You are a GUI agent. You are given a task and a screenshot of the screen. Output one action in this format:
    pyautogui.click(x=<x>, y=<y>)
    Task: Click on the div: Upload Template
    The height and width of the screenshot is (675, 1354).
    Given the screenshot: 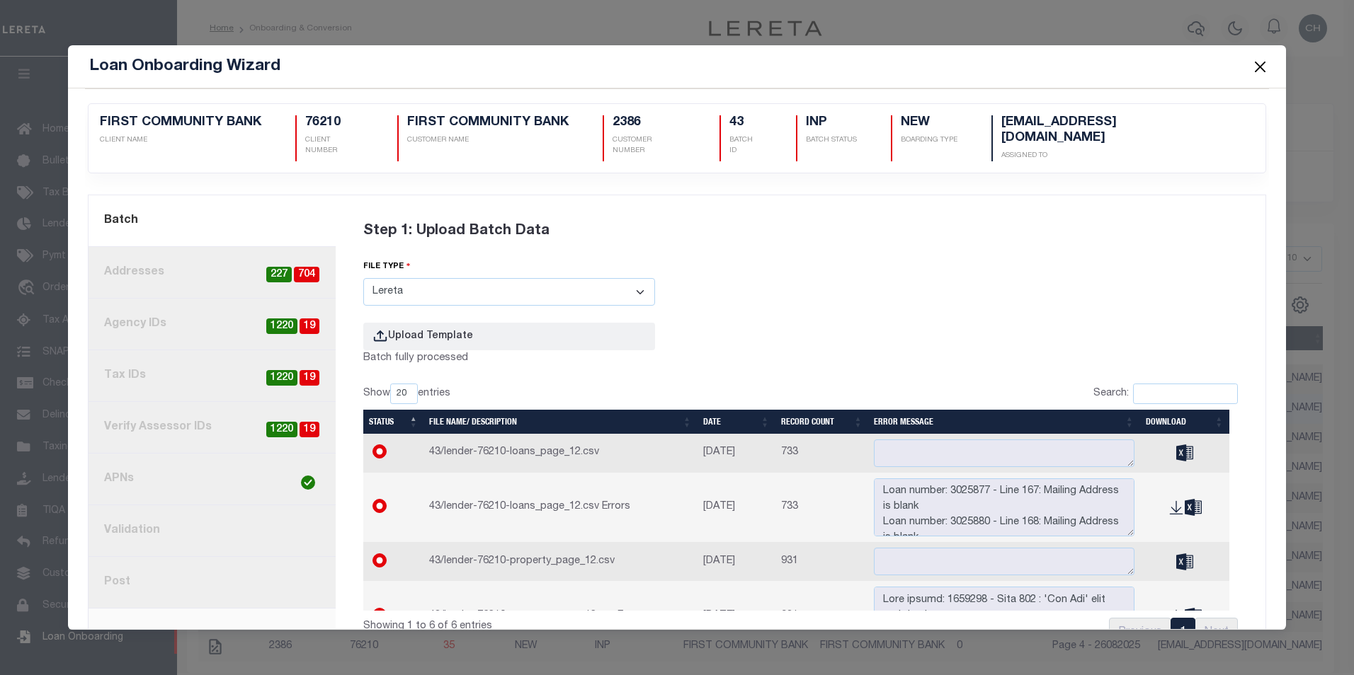 What is the action you would take?
    pyautogui.click(x=509, y=336)
    